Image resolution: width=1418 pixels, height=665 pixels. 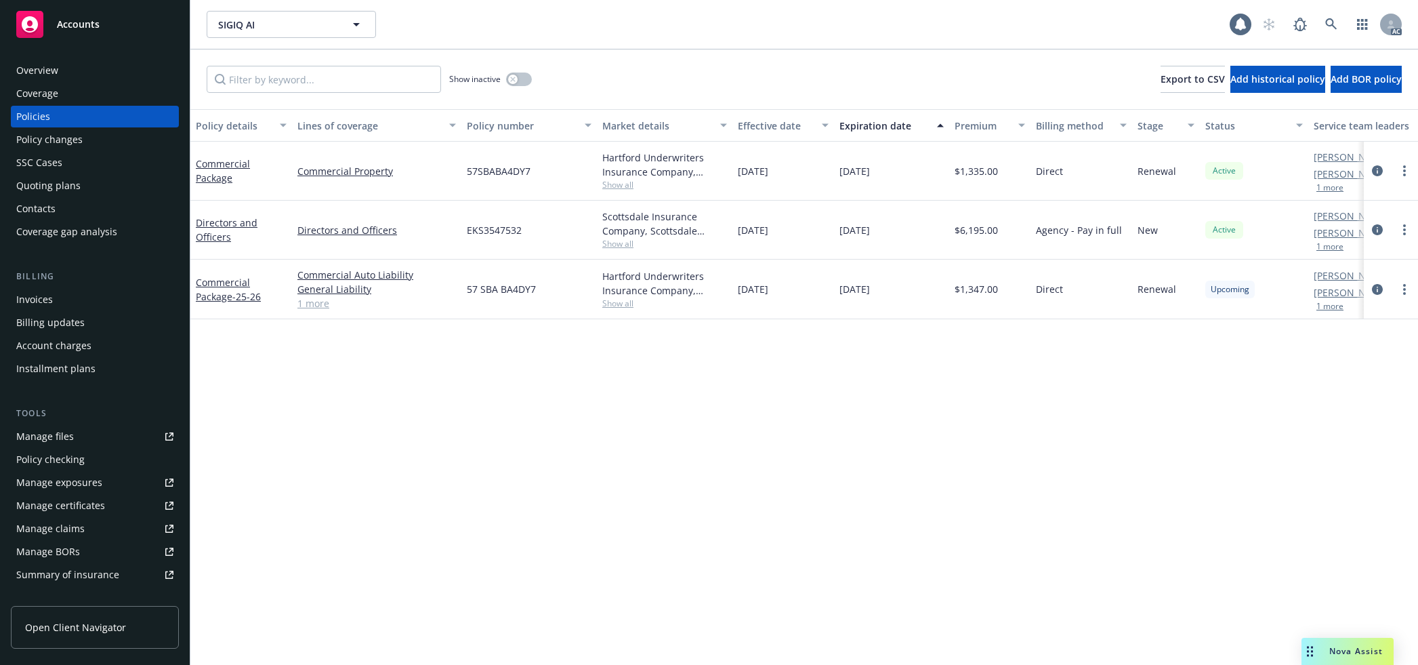 What do you see at coordinates (66, 232) in the screenshot?
I see `div: Coverage gap analysis` at bounding box center [66, 232].